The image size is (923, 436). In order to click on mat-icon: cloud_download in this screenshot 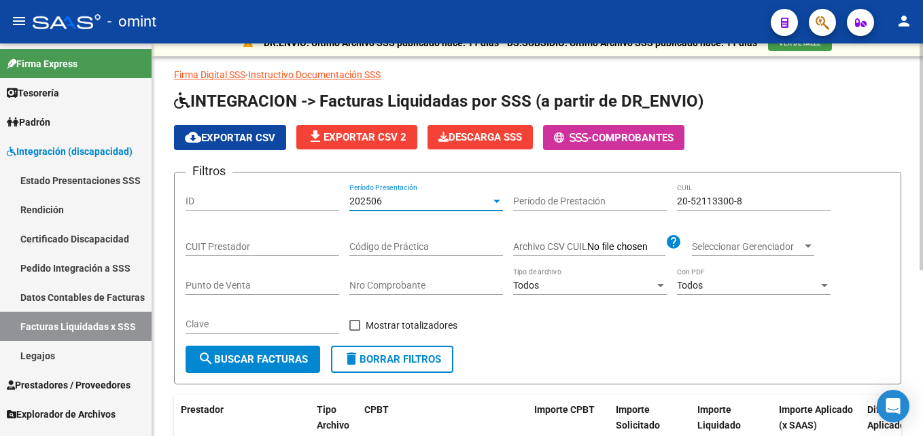, I will do `click(193, 137)`.